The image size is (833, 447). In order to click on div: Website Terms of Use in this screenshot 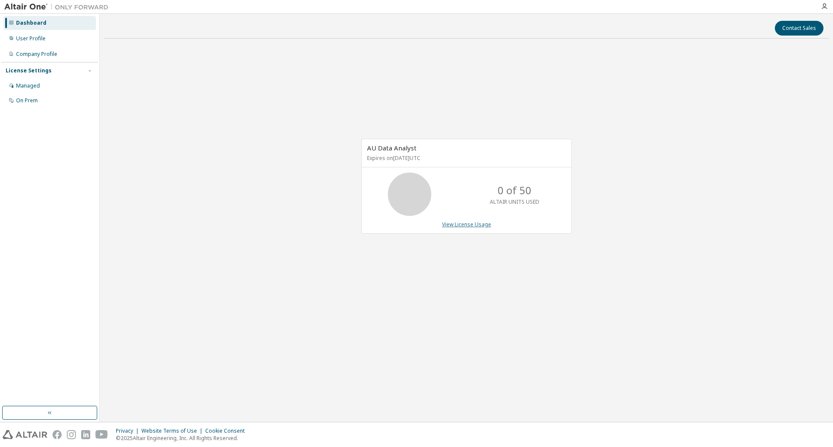, I will do `click(173, 431)`.